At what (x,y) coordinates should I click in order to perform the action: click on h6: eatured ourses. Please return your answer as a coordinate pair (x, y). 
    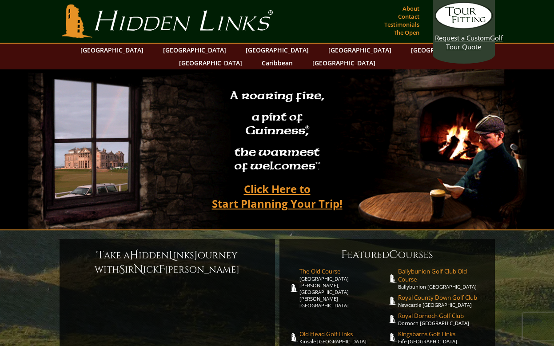
    Looking at the image, I should click on (387, 255).